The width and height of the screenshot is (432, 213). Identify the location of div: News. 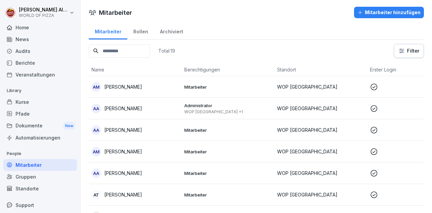
(40, 39).